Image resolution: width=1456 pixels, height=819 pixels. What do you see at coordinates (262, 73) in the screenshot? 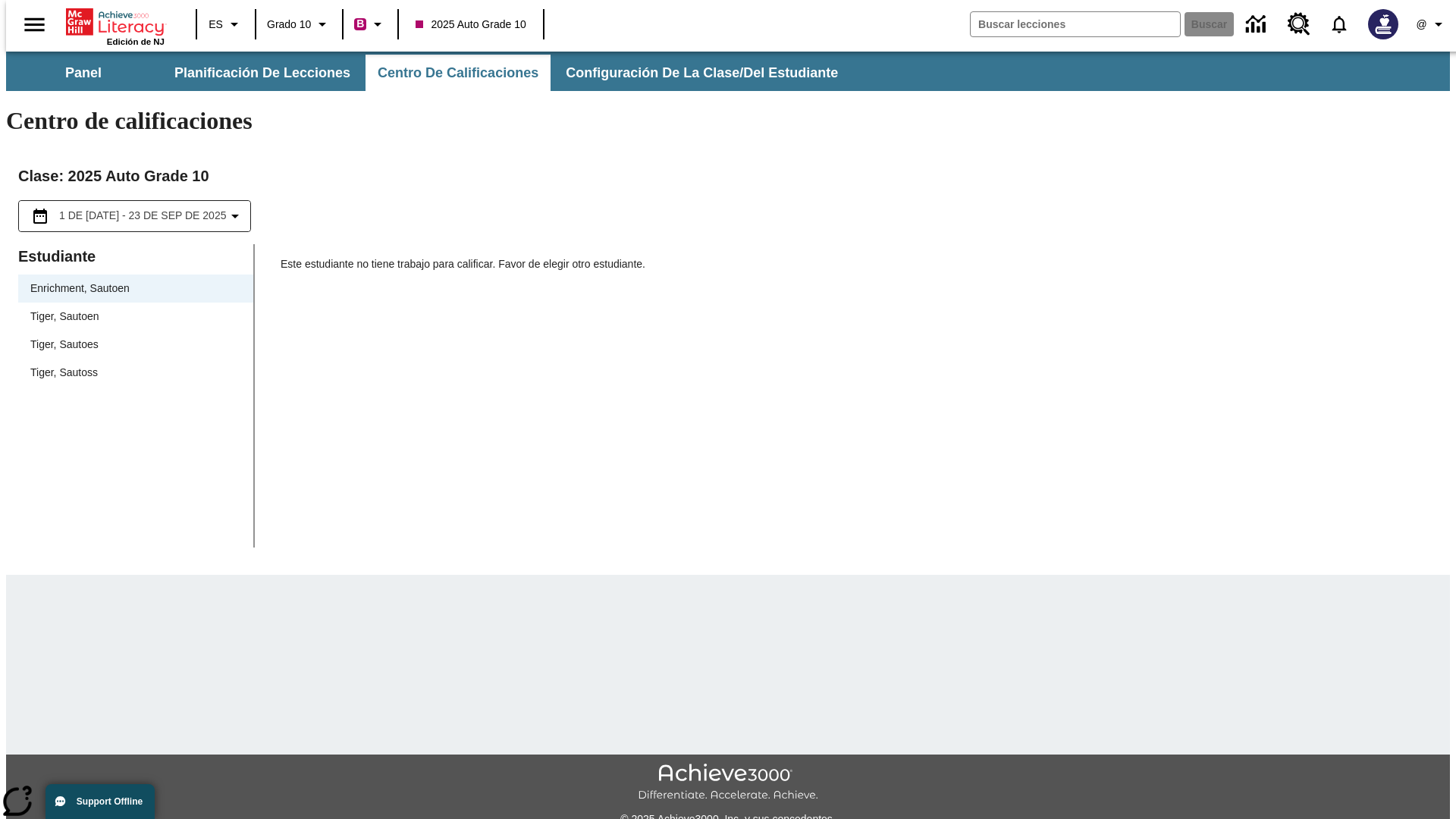
I see `button: Planificación de lecciones` at bounding box center [262, 73].